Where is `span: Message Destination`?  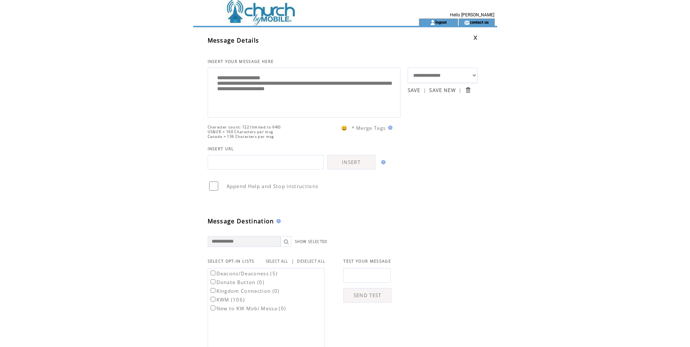
span: Message Destination is located at coordinates (241, 221).